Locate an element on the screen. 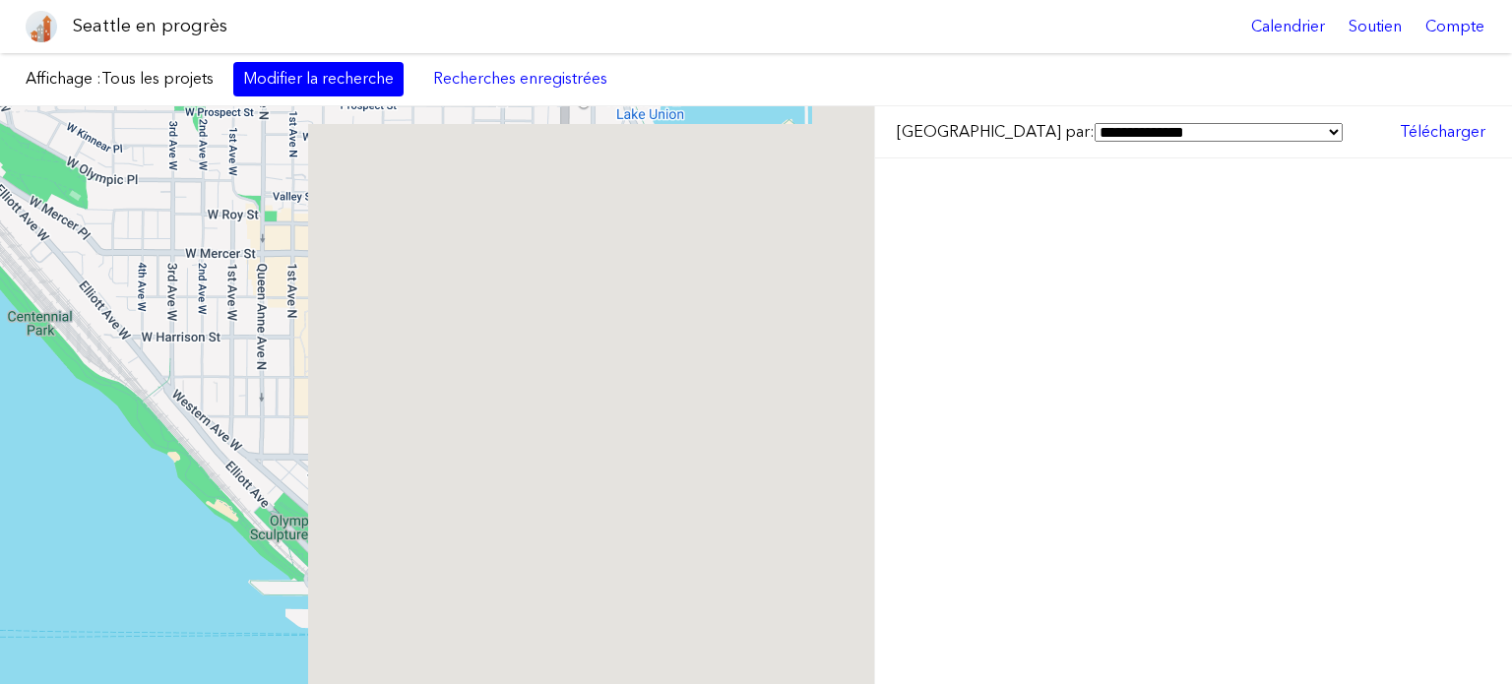  font: Seattle en progrès is located at coordinates (150, 26).